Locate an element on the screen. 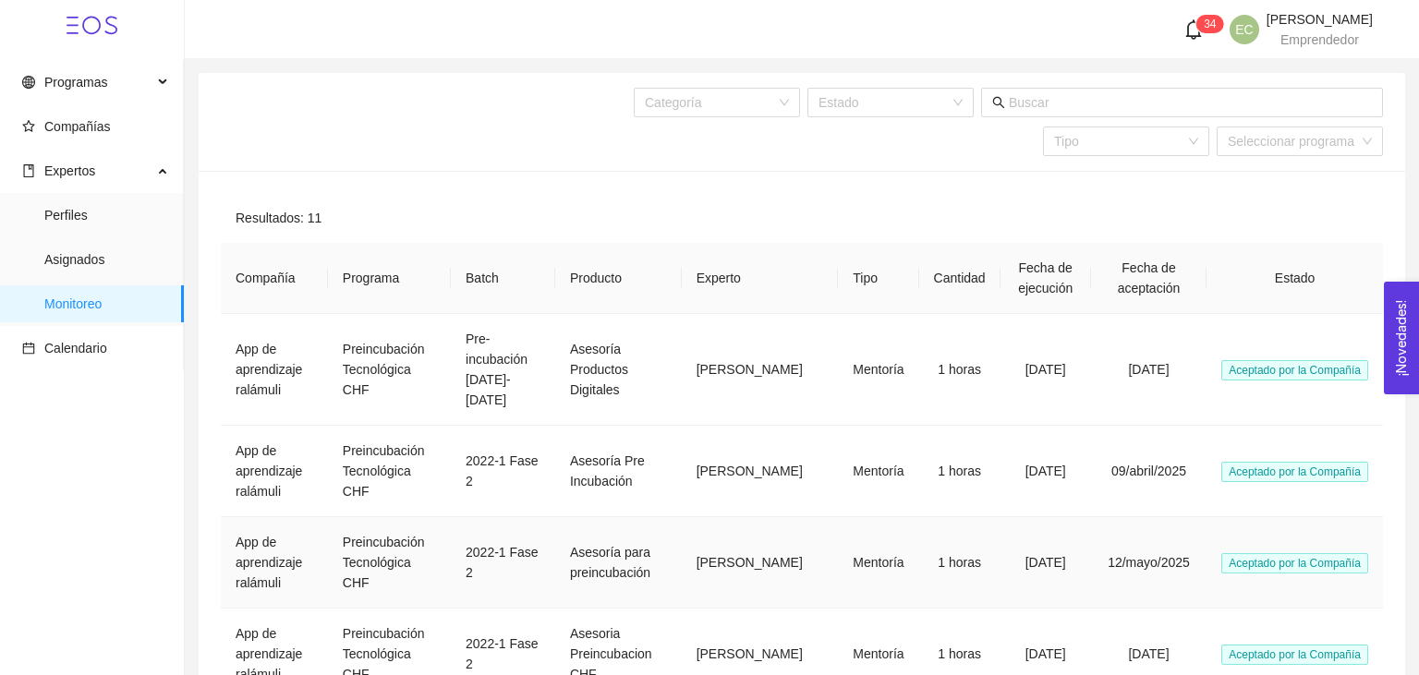 This screenshot has height=675, width=1419. th: Fecha de aceptación is located at coordinates (1148, 278).